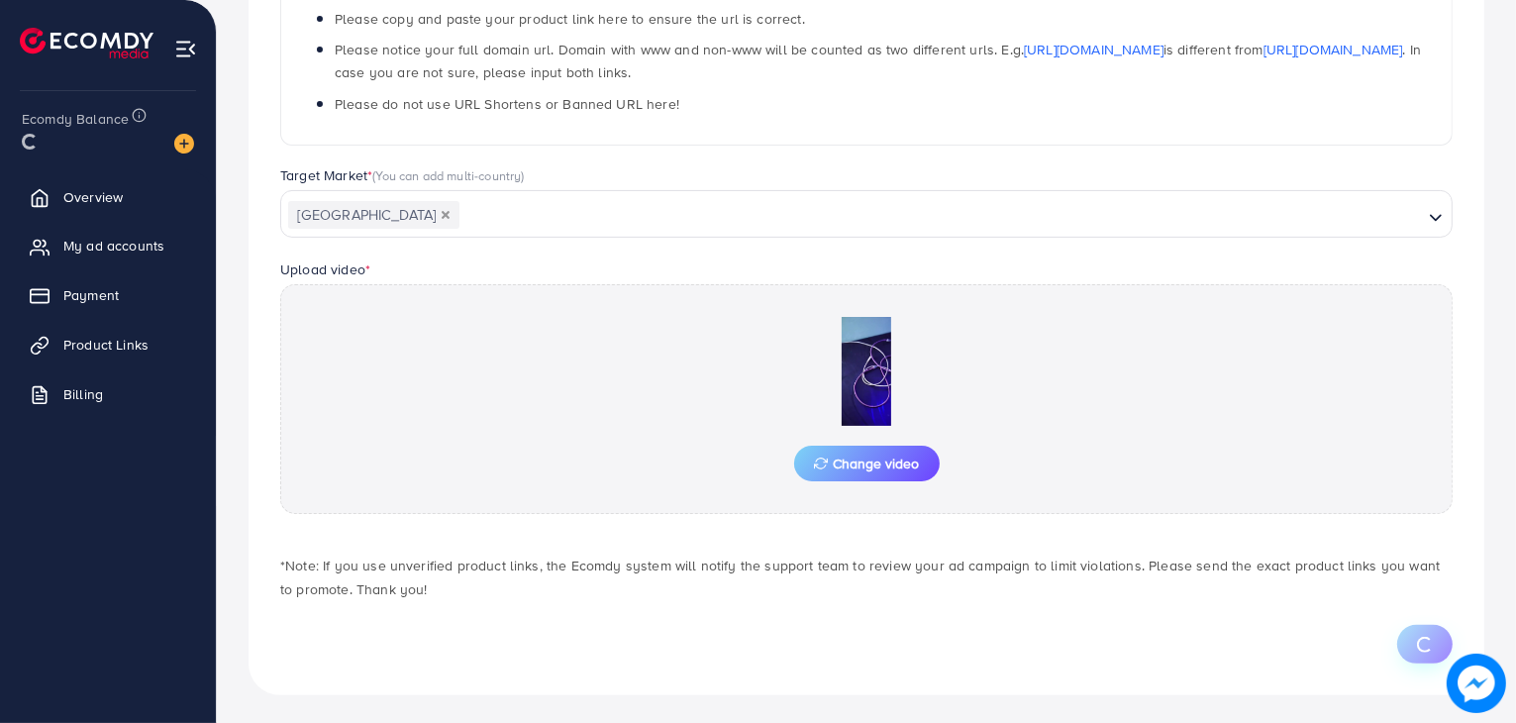  I want to click on a: My ad accounts, so click(108, 246).